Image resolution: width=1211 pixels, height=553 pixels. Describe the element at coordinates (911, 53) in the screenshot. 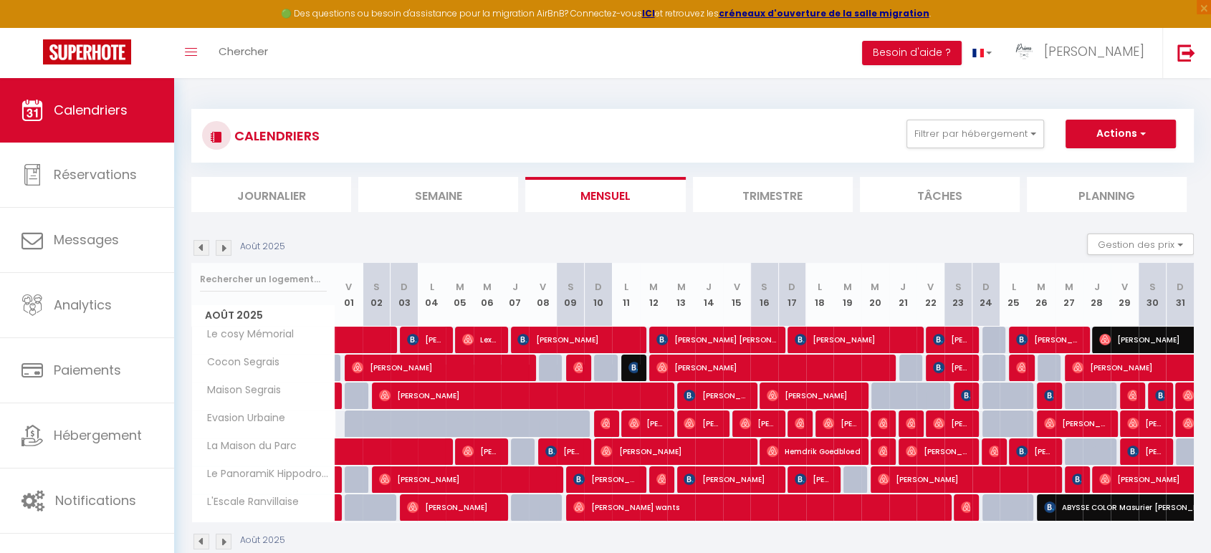

I see `button: Besoin d'aide ?` at that location.